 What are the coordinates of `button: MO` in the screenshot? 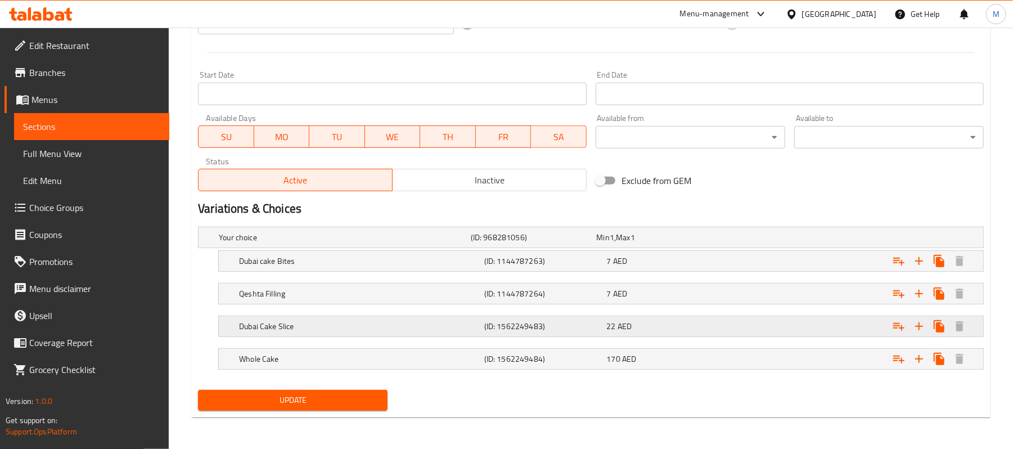 It's located at (282, 137).